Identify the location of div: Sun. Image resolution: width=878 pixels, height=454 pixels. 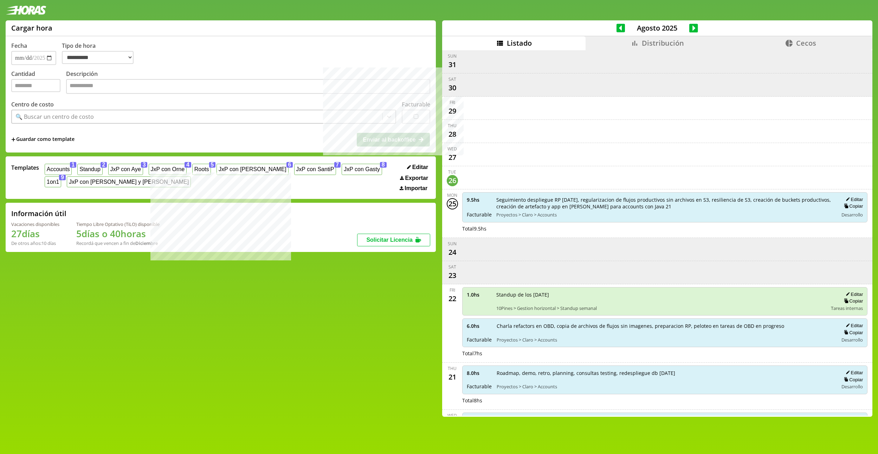
(452, 244).